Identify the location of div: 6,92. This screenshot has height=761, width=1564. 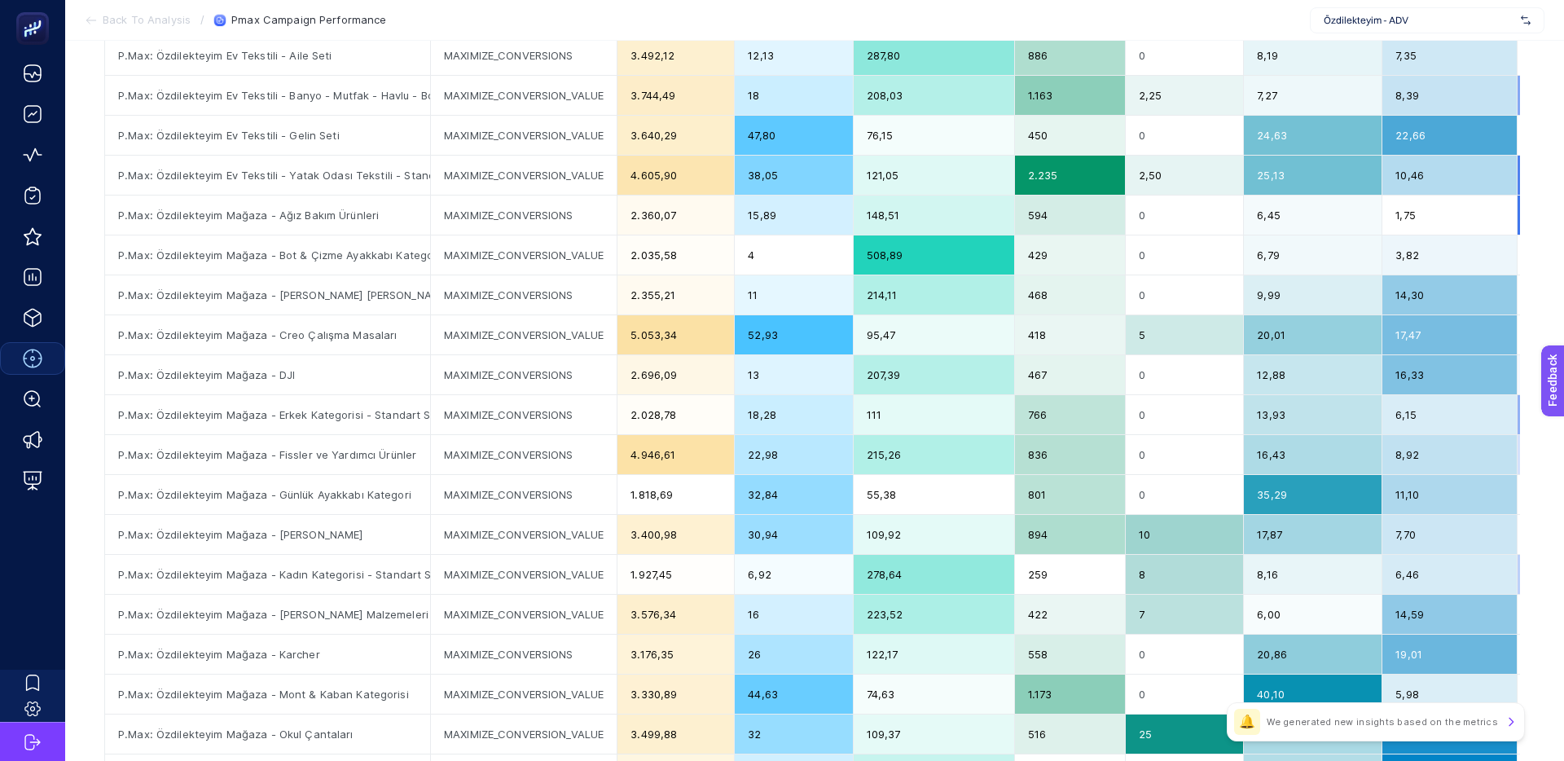
(794, 574).